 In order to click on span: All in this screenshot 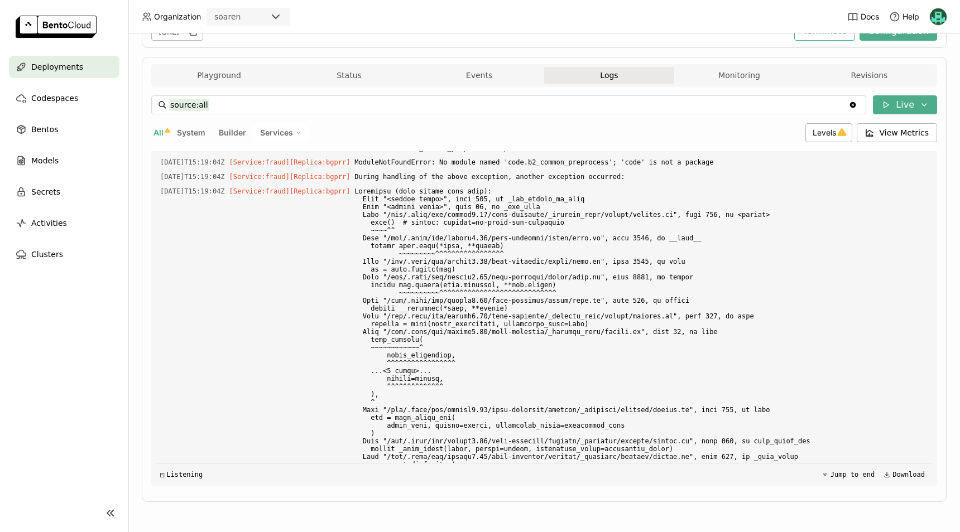, I will do `click(158, 132)`.